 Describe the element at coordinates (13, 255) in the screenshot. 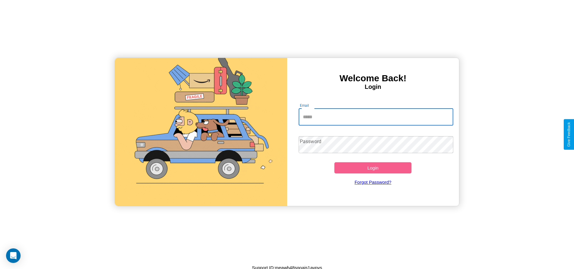

I see `div: Open Intercom Messenger` at that location.